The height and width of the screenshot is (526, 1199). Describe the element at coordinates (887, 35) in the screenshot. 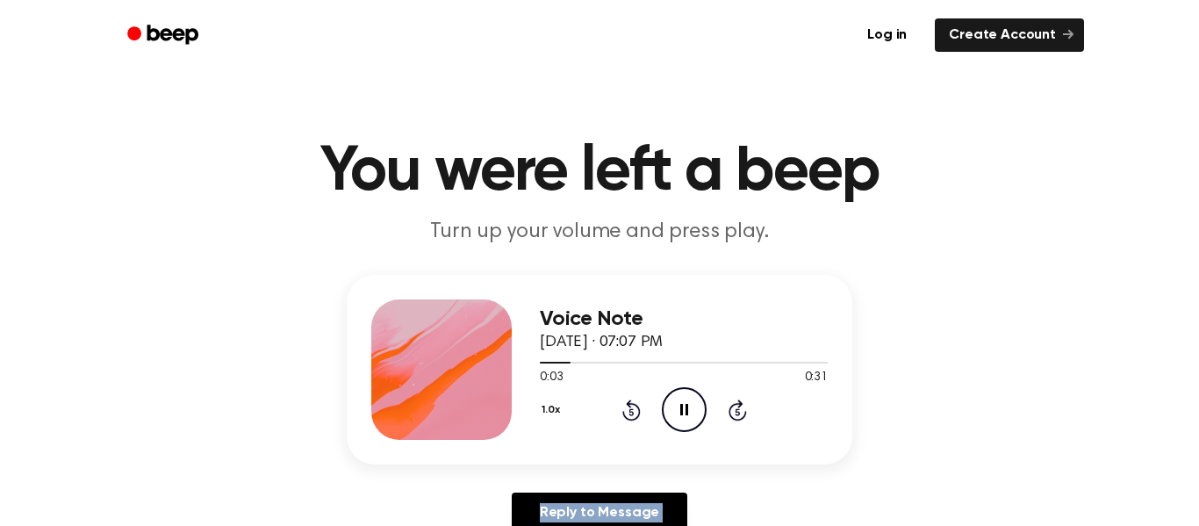

I see `a: Log in` at that location.